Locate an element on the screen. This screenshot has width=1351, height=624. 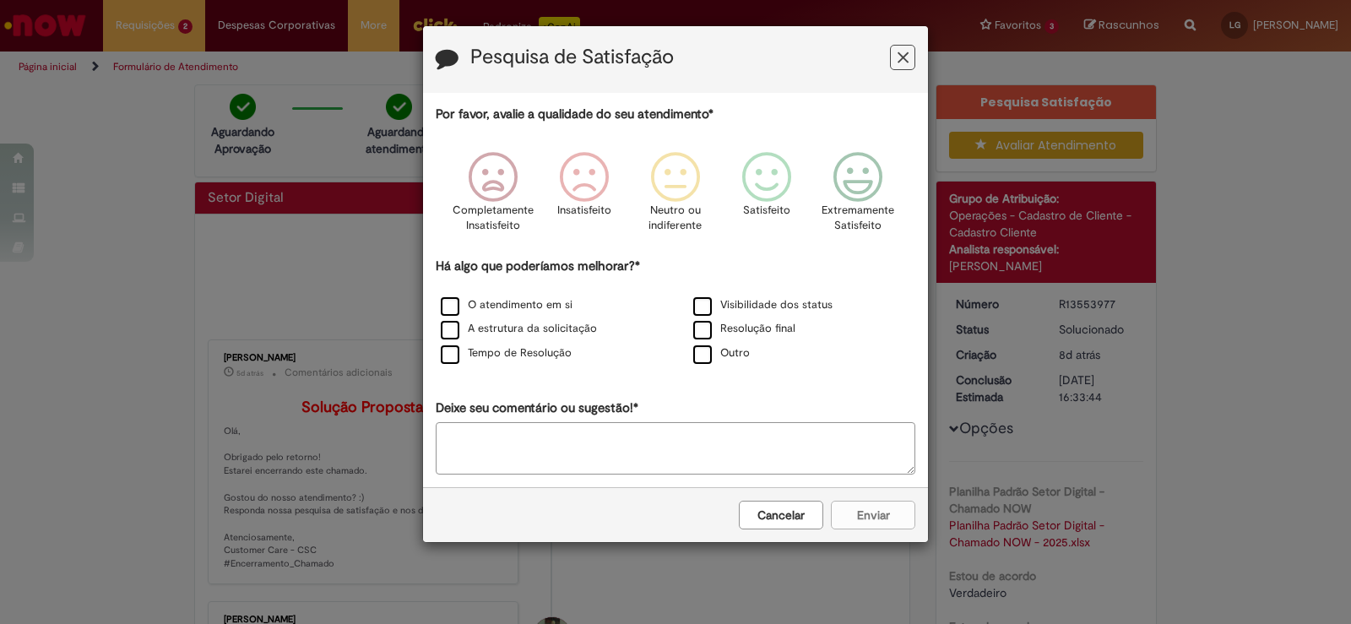
div: Completamente Insatisfeito is located at coordinates (492, 197).